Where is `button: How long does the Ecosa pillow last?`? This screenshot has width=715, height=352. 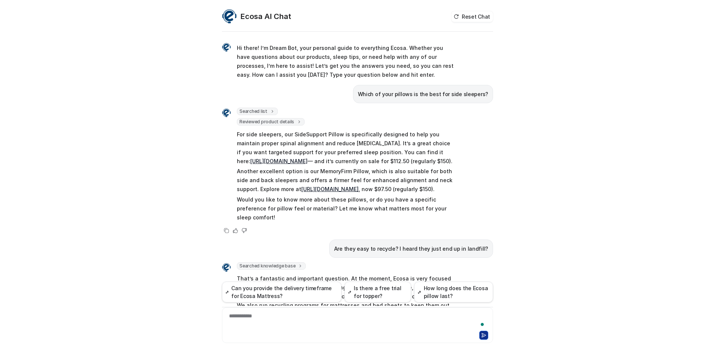
button: How long does the Ecosa pillow last? is located at coordinates (454, 292).